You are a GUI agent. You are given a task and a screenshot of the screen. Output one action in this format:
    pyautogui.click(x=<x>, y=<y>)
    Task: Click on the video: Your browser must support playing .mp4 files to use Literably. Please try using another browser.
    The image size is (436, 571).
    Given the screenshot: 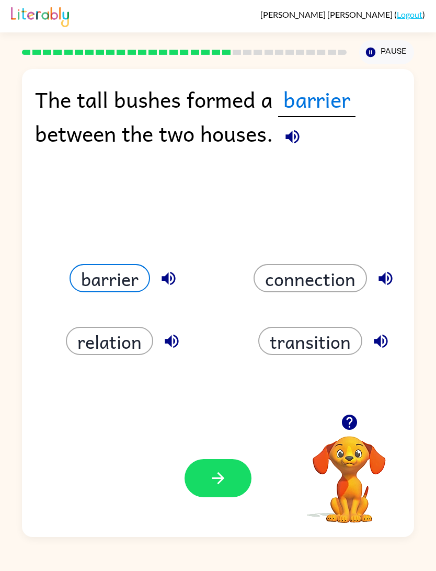 What is the action you would take?
    pyautogui.click(x=349, y=472)
    